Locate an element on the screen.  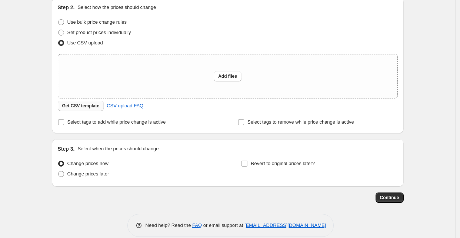
span: Revert to original prices later? is located at coordinates (282, 163).